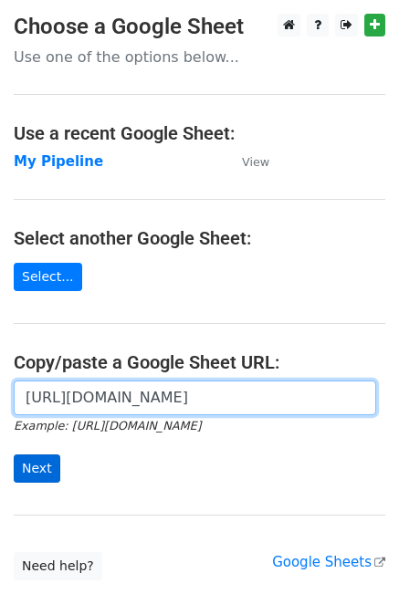  I want to click on p: Use one of the options below..., so click(199, 57).